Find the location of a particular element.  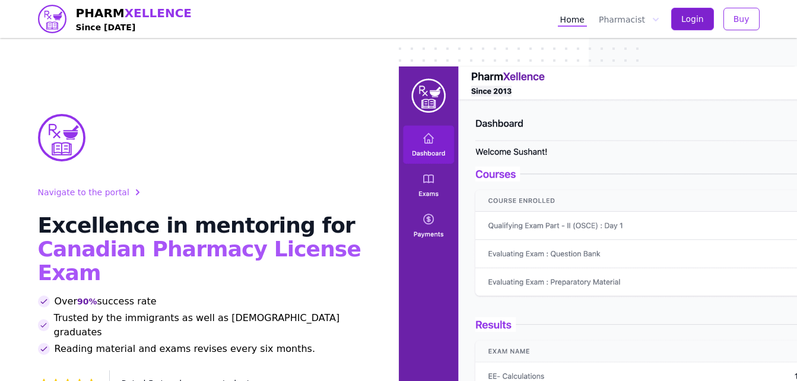

img: PharmXellence Logo is located at coordinates (62, 138).